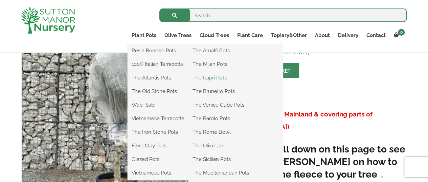  What do you see at coordinates (402, 32) in the screenshot?
I see `span: 0` at bounding box center [402, 32].